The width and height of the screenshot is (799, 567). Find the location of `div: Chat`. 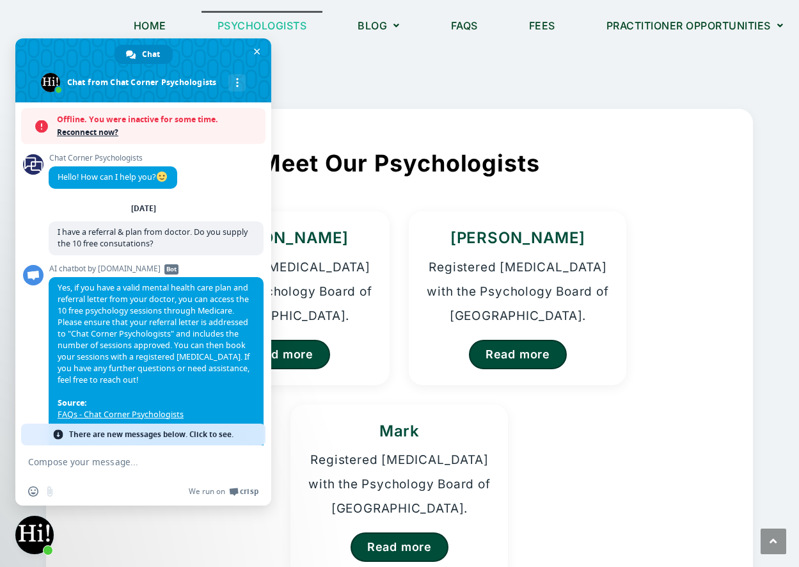

div: Chat is located at coordinates (143, 54).